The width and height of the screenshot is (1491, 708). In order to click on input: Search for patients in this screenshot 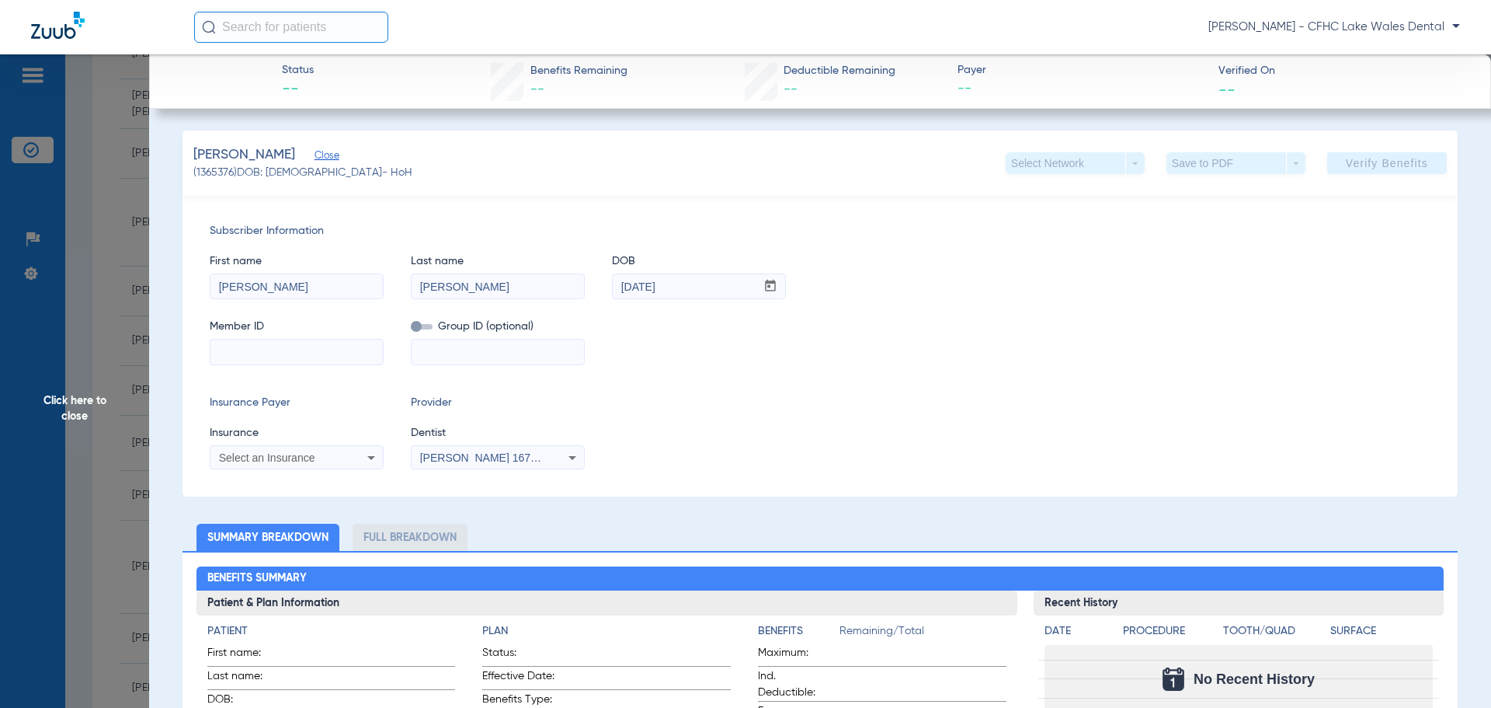, I will do `click(291, 27)`.